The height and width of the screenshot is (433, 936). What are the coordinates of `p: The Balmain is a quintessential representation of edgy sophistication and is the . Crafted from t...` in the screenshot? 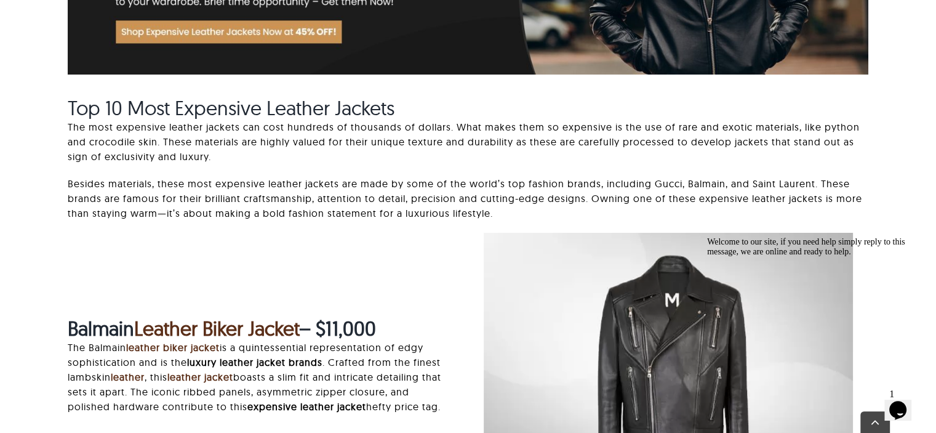 It's located at (260, 377).